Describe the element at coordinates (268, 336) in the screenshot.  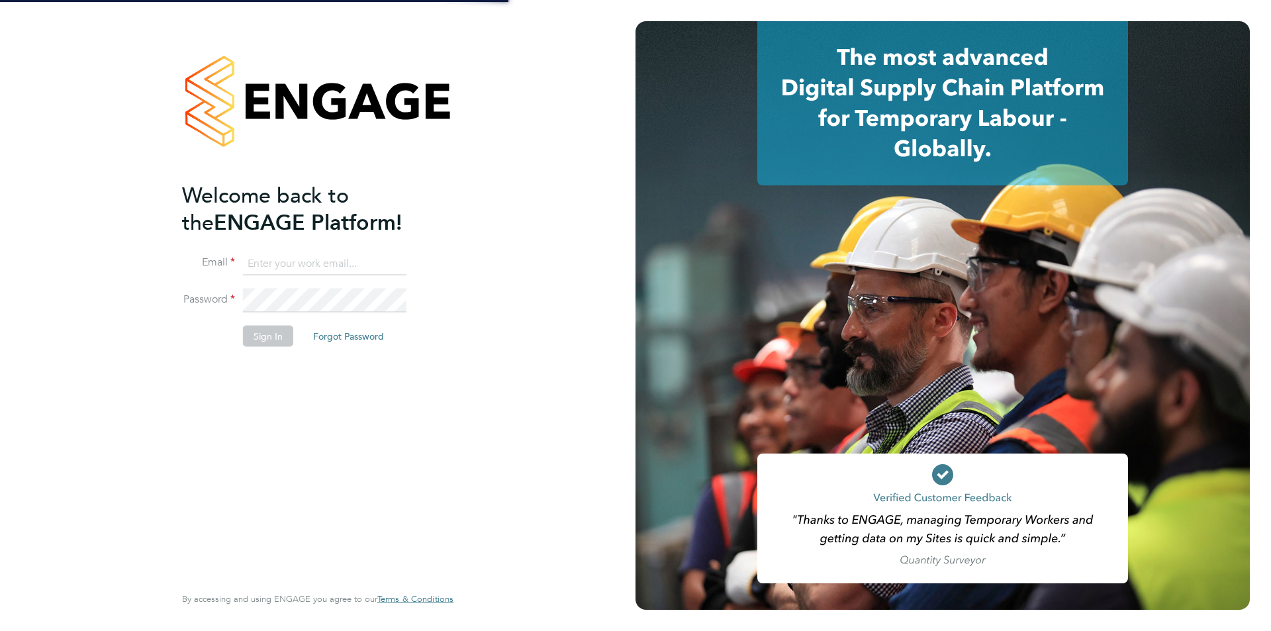
I see `button: Sign In` at that location.